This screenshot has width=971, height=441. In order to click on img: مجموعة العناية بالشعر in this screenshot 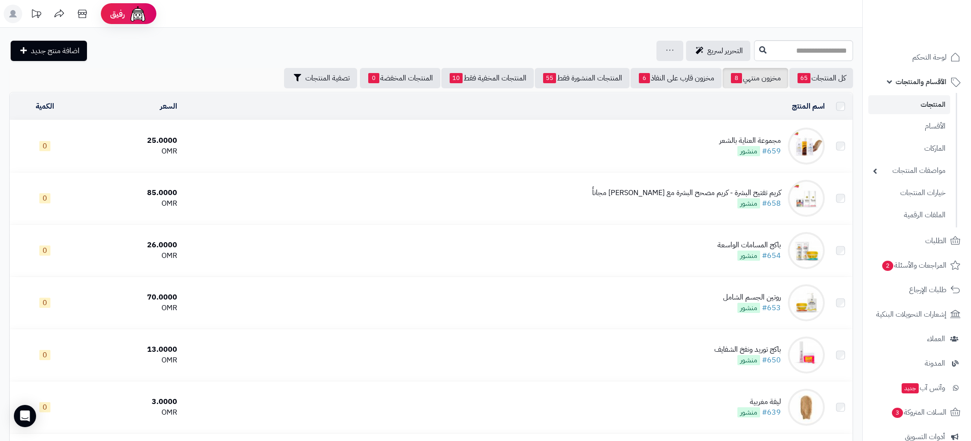, I will do `click(806, 146)`.